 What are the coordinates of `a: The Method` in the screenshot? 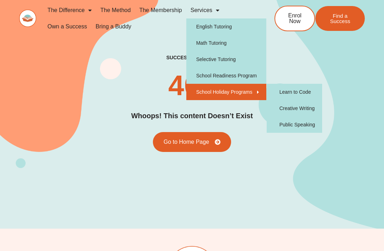 It's located at (115, 10).